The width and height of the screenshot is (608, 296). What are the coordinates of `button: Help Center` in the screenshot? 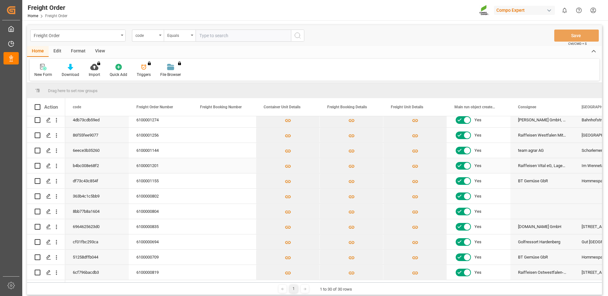 It's located at (578, 10).